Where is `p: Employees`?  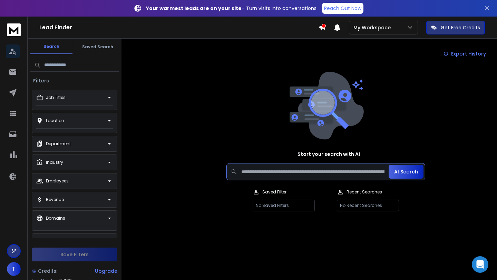
p: Employees is located at coordinates (57, 181).